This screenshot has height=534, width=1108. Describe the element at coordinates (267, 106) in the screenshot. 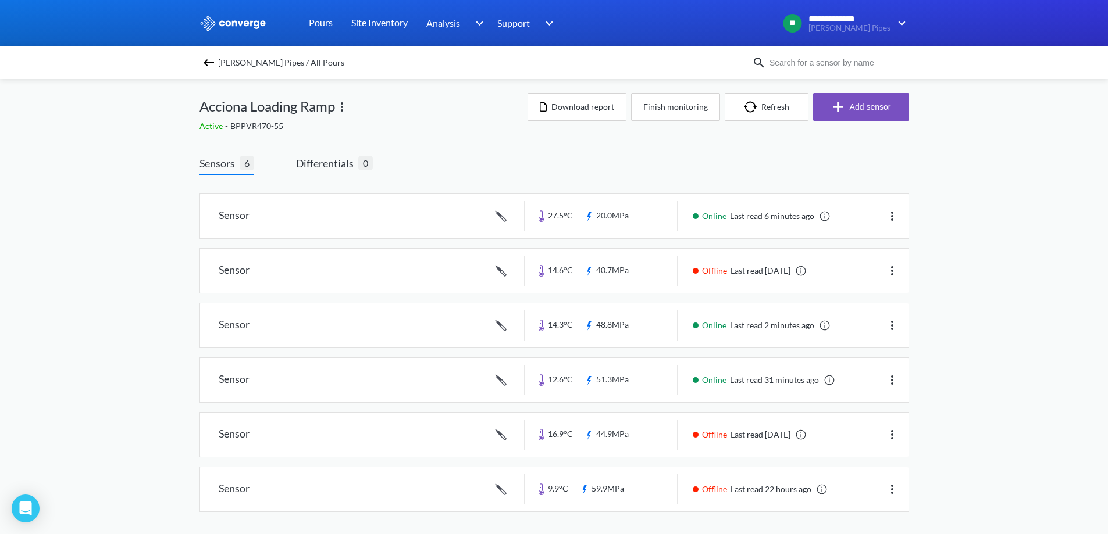

I see `span: Acciona Loading Ramp` at that location.